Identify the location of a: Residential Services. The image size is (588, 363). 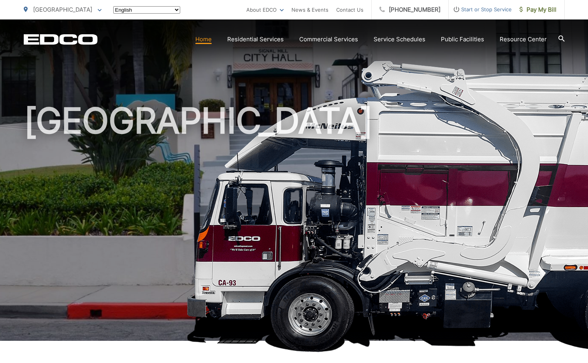
(255, 39).